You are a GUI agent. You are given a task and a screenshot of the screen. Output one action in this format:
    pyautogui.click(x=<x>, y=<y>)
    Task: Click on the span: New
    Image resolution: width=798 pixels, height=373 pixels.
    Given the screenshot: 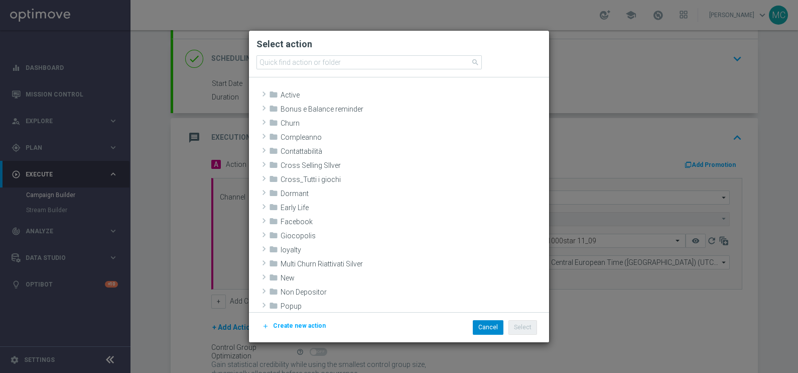 What is the action you would take?
    pyautogui.click(x=415, y=278)
    